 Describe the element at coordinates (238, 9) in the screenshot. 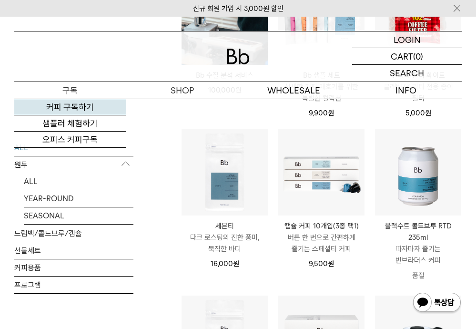

I see `a: 신규 회원 가입 시 3,000원 할인` at that location.